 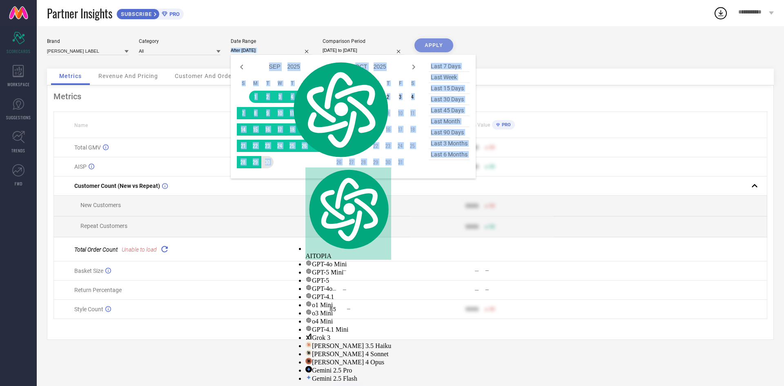 What do you see at coordinates (449, 121) in the screenshot?
I see `span: last month` at bounding box center [449, 121].